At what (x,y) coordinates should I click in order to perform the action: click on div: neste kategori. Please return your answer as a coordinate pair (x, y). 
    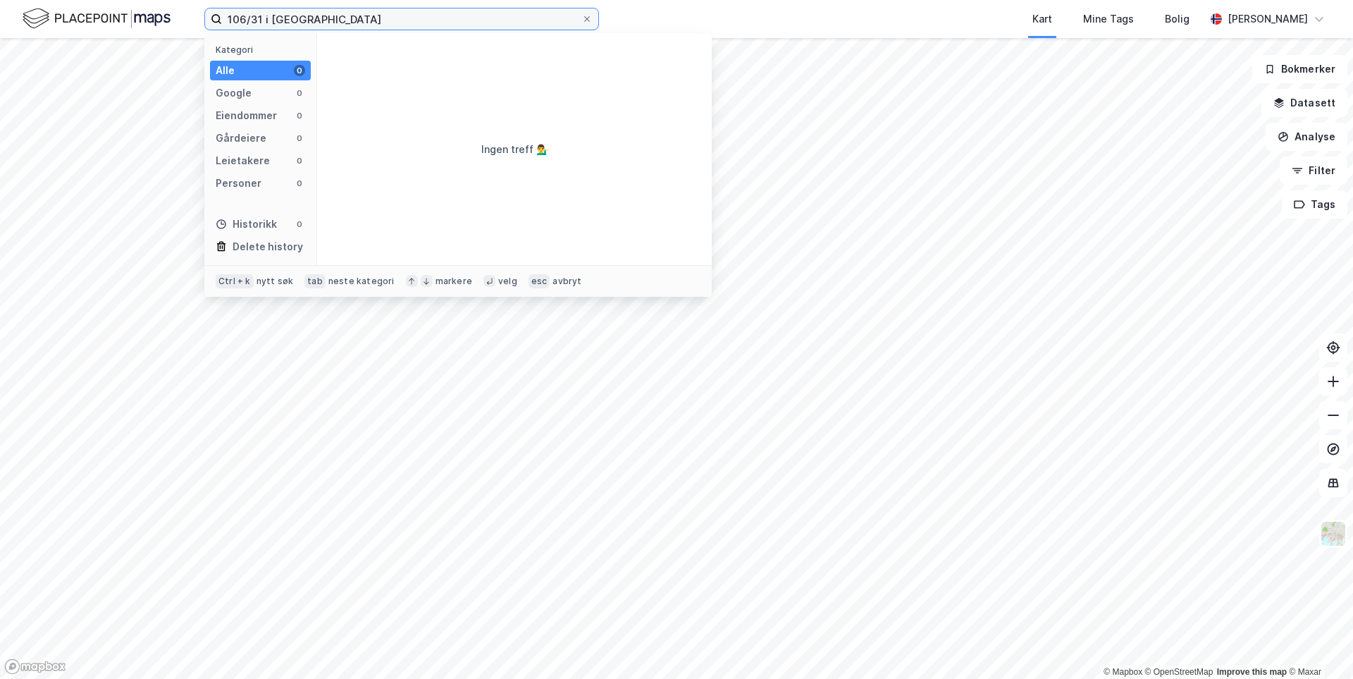
    Looking at the image, I should click on (362, 281).